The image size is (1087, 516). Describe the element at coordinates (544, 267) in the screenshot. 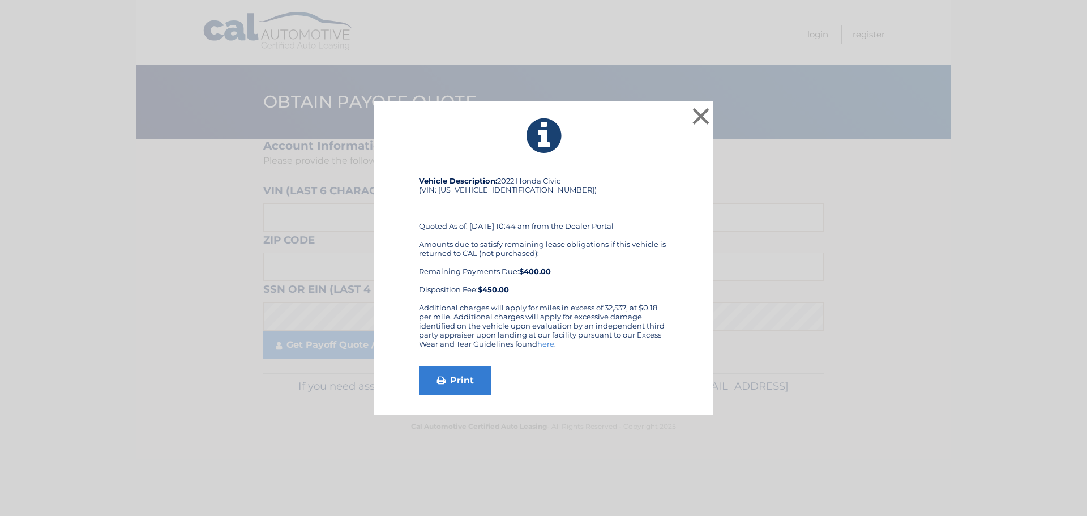

I see `div: Amounts due to satisfy remaining lease obligations if this vehicle is returned to CAL (not purcha...` at that location.